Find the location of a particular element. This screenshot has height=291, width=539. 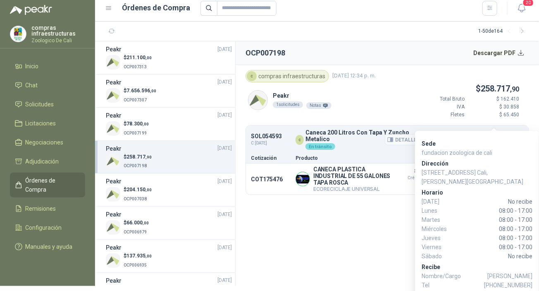

div: 1 solicitudes is located at coordinates (288, 105).